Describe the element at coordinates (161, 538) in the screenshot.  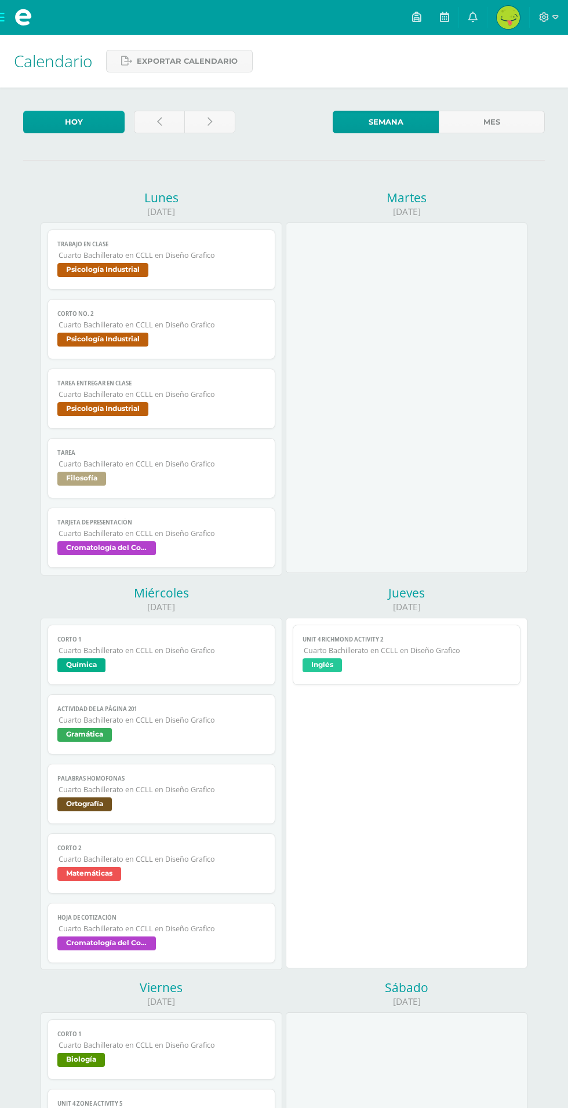
I see `a: Tarjeta de presentaciónCuarto Bachillerato en CCLL en Diseño GraficoCromatología del Color` at that location.